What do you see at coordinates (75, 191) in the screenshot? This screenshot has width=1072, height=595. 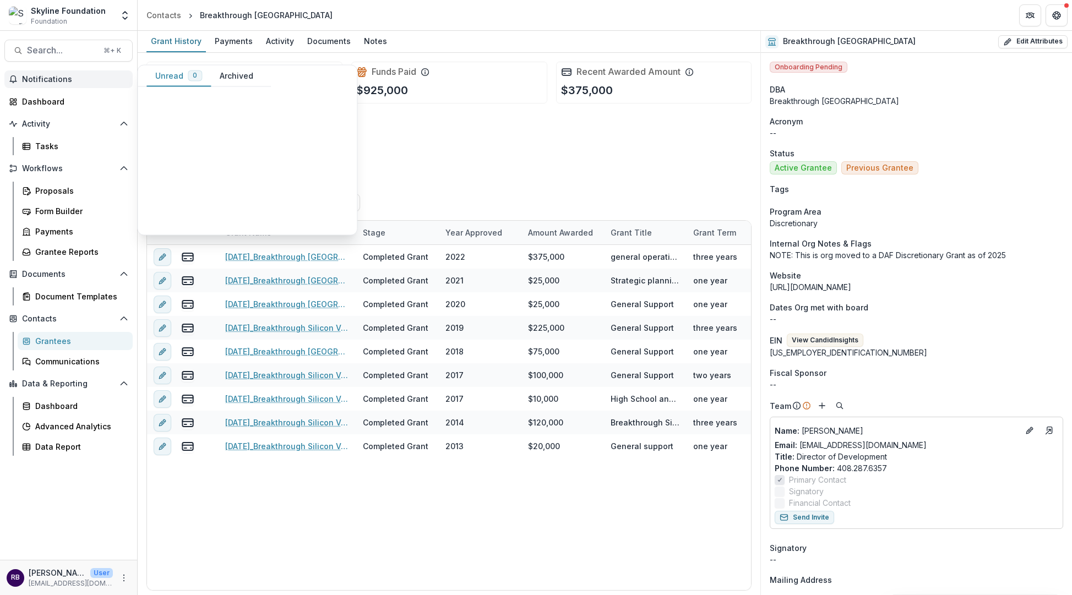 I see `a: Proposals` at bounding box center [75, 191].